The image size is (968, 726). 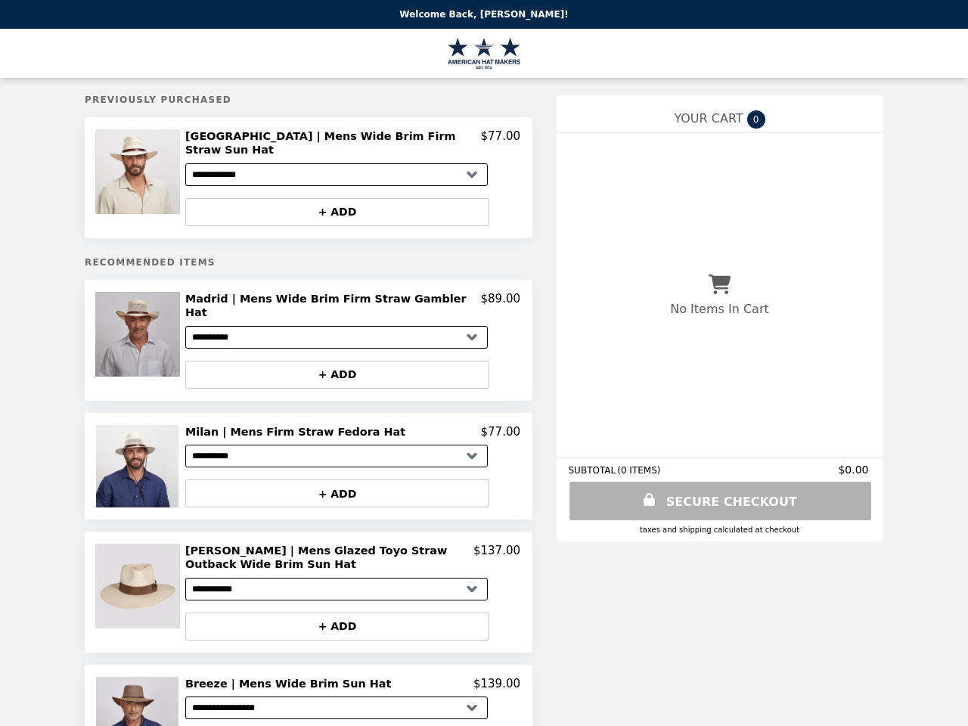 I want to click on p: $89.00, so click(x=501, y=306).